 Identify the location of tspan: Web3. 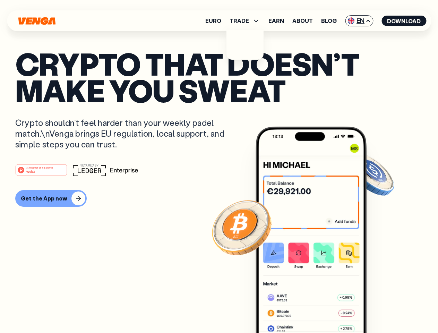
(31, 171).